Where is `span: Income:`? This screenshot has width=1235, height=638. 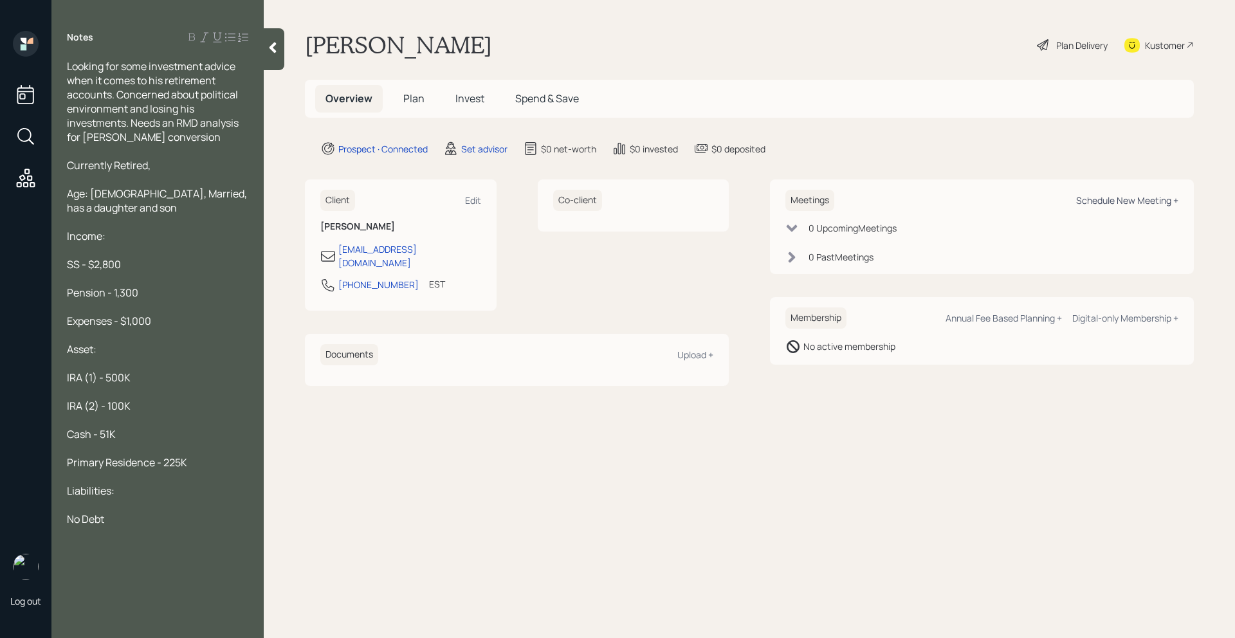
span: Income: is located at coordinates (86, 236).